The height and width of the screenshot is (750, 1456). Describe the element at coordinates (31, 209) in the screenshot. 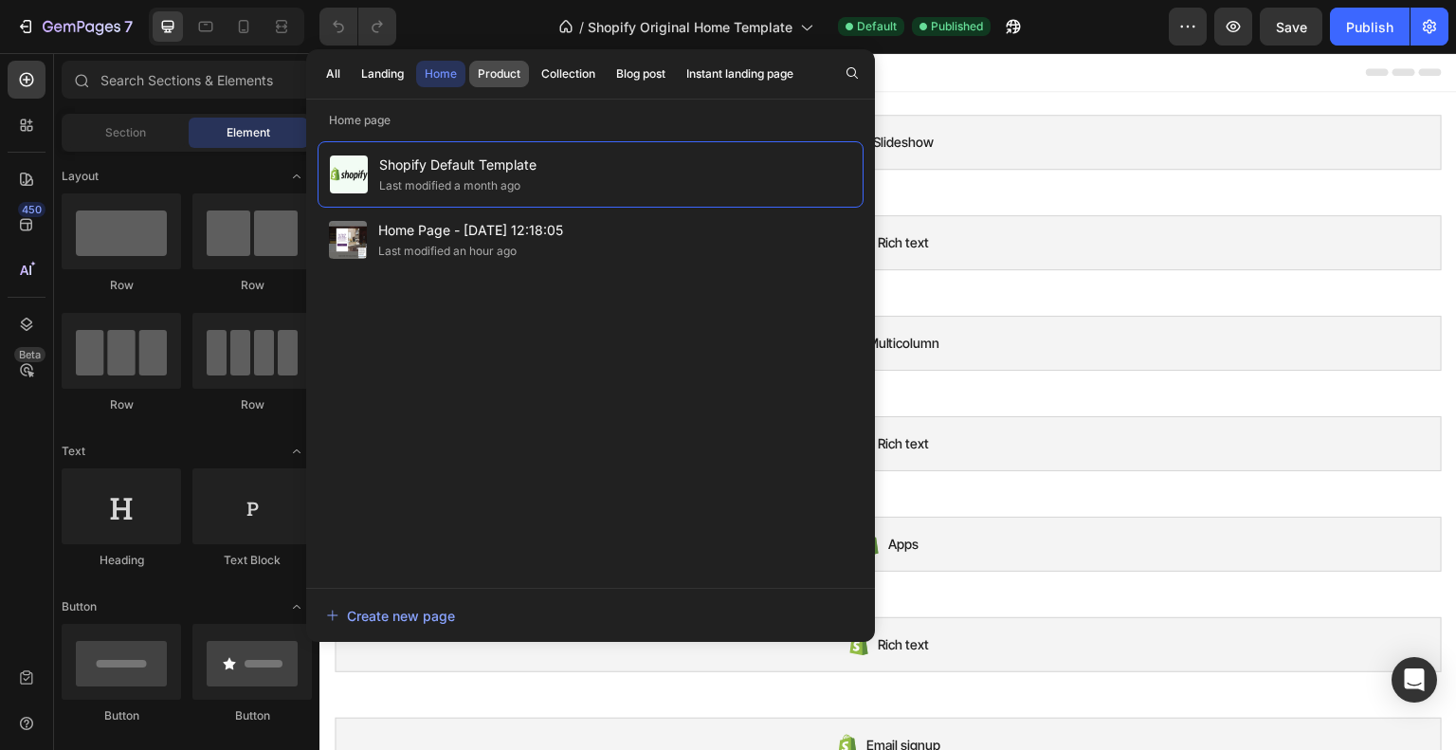

I see `div: 450` at that location.